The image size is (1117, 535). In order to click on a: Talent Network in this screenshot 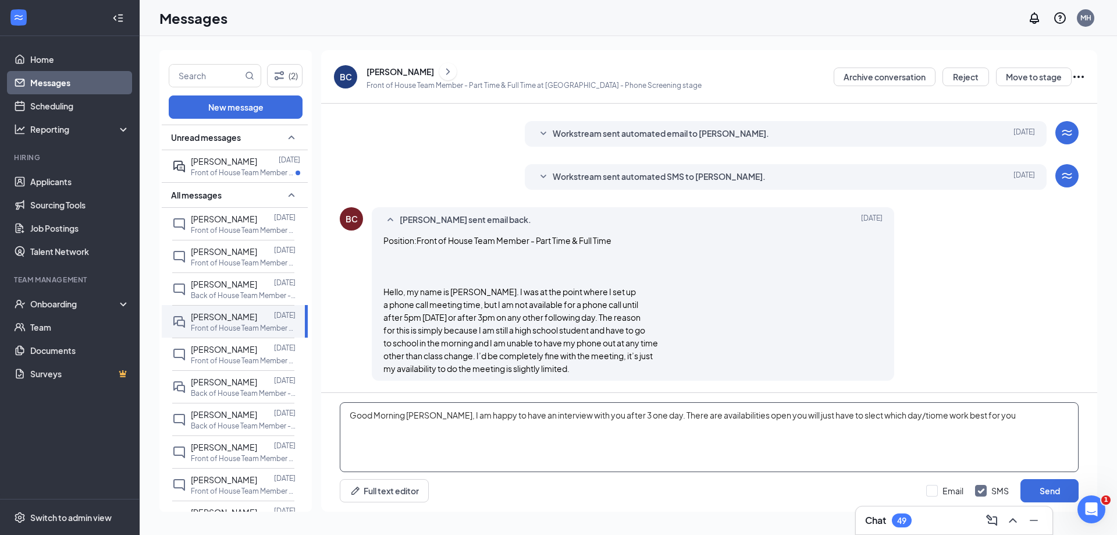, I will do `click(80, 251)`.